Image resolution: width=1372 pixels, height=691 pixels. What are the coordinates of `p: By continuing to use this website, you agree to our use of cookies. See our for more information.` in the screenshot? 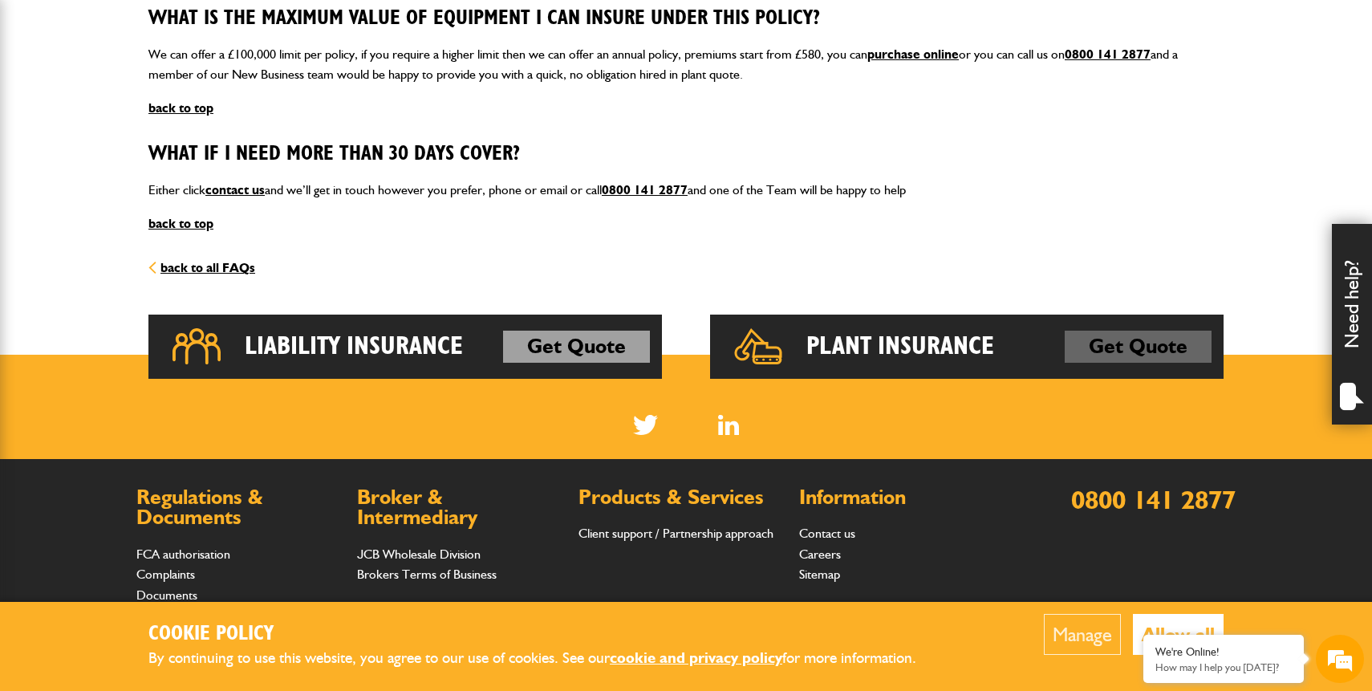 It's located at (546, 658).